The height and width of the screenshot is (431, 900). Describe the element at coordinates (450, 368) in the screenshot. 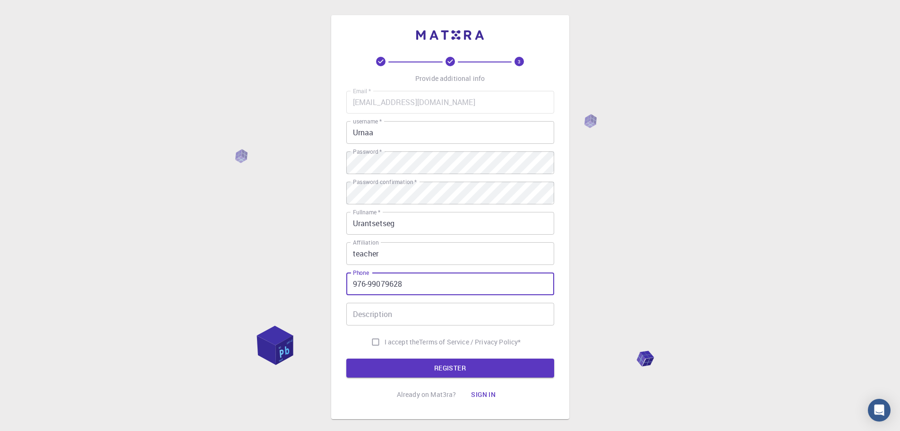

I see `button: REGISTER` at that location.